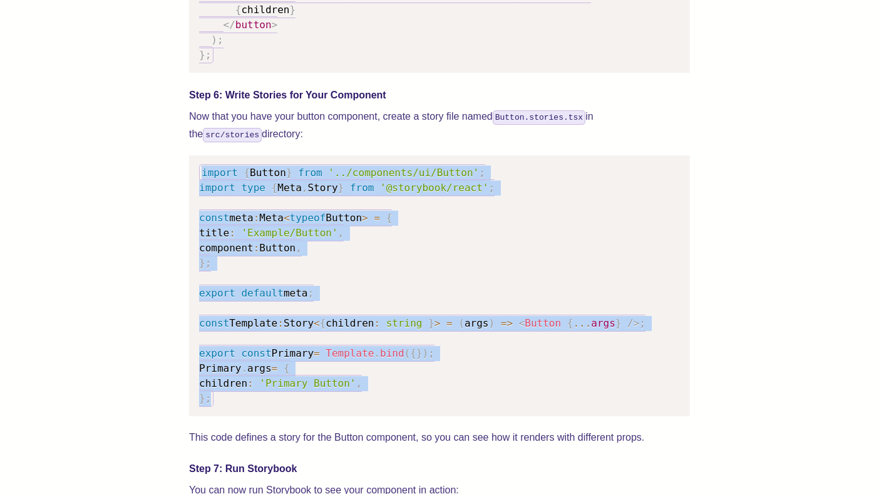 This screenshot has height=494, width=879. What do you see at coordinates (226, 247) in the screenshot?
I see `span: component` at bounding box center [226, 247].